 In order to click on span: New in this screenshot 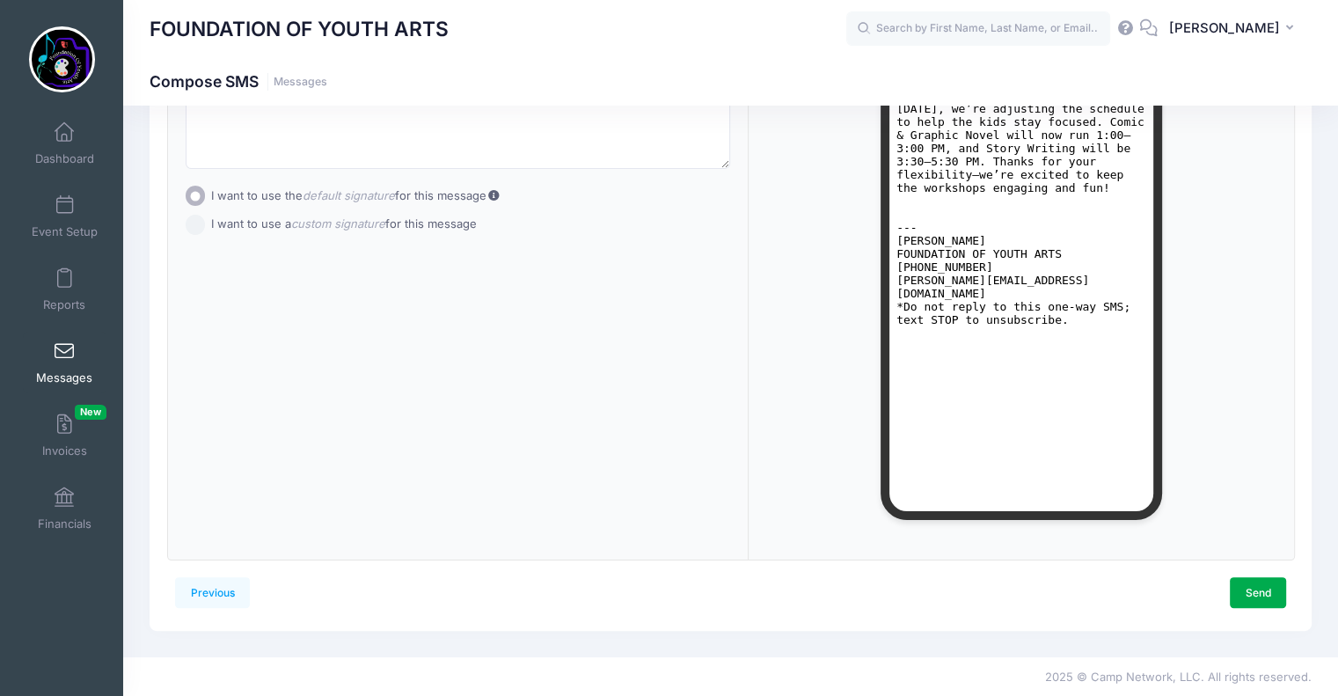, I will do `click(91, 412)`.